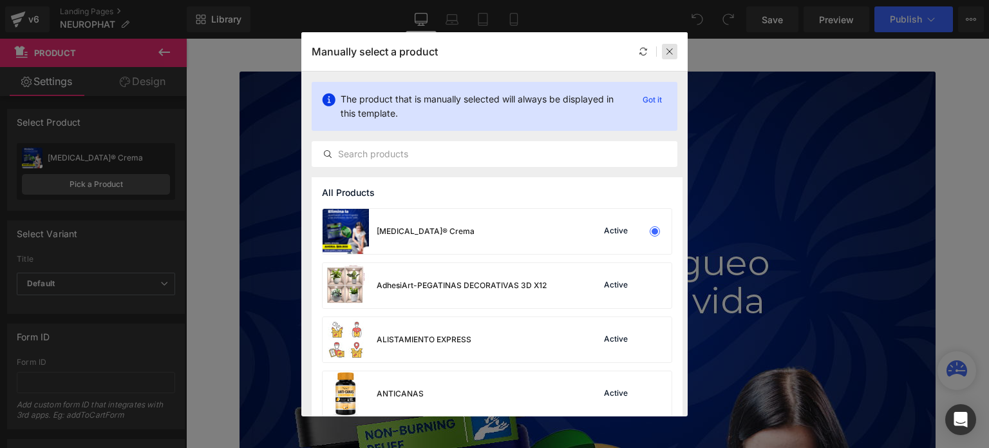  What do you see at coordinates (424, 339) in the screenshot?
I see `div: ALISTAMIENTO EXPRESS` at bounding box center [424, 339].